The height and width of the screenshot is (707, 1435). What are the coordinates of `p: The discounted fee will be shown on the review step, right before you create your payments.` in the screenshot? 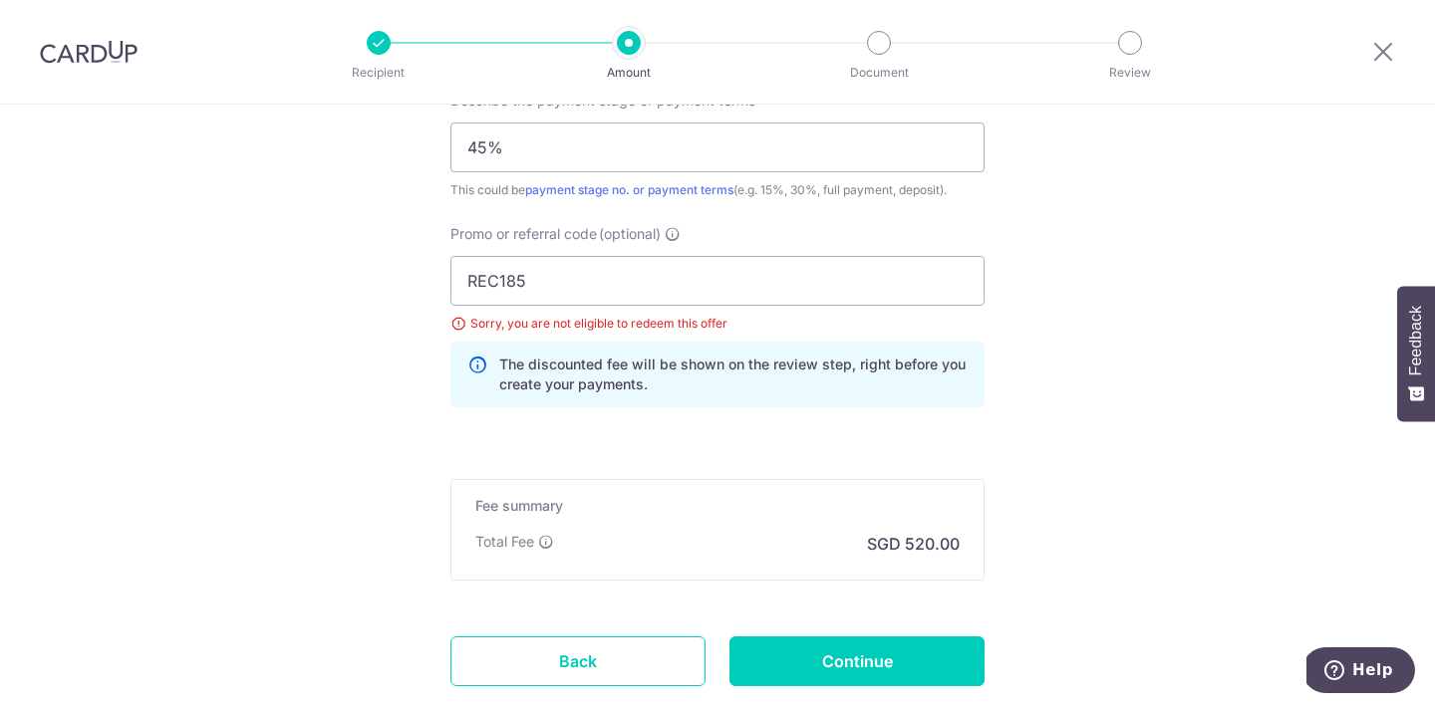 It's located at (733, 375).